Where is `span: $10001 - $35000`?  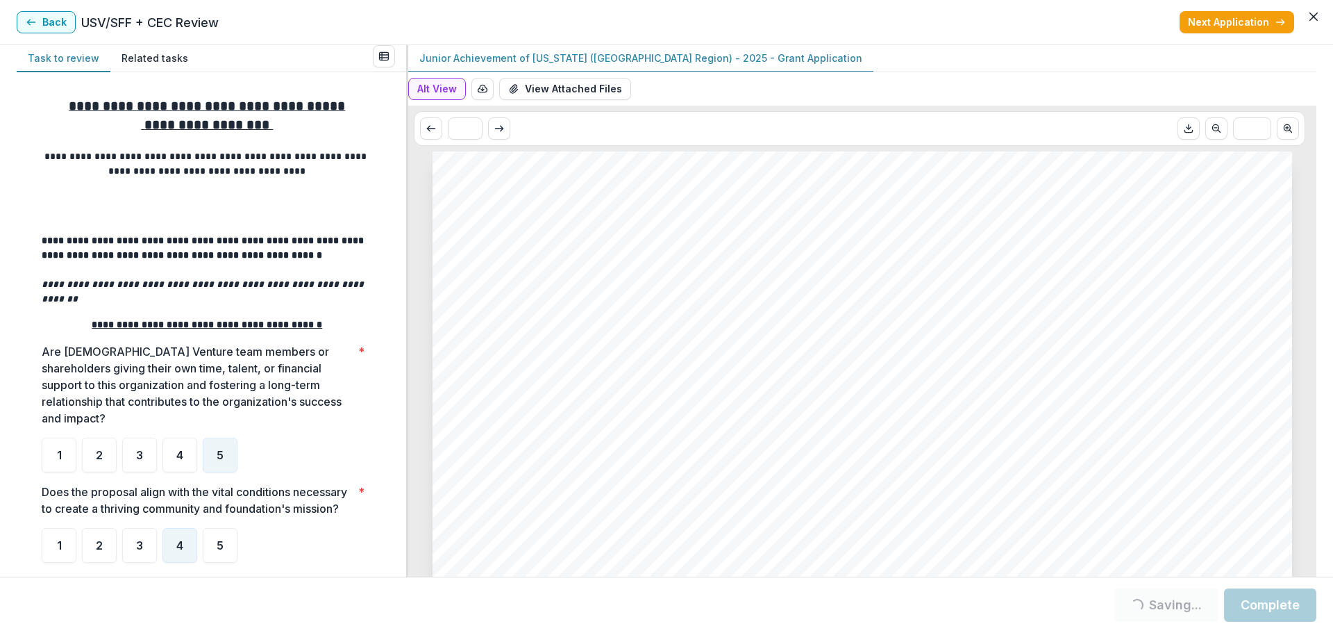
span: $10001 - $35000 is located at coordinates (708, 477).